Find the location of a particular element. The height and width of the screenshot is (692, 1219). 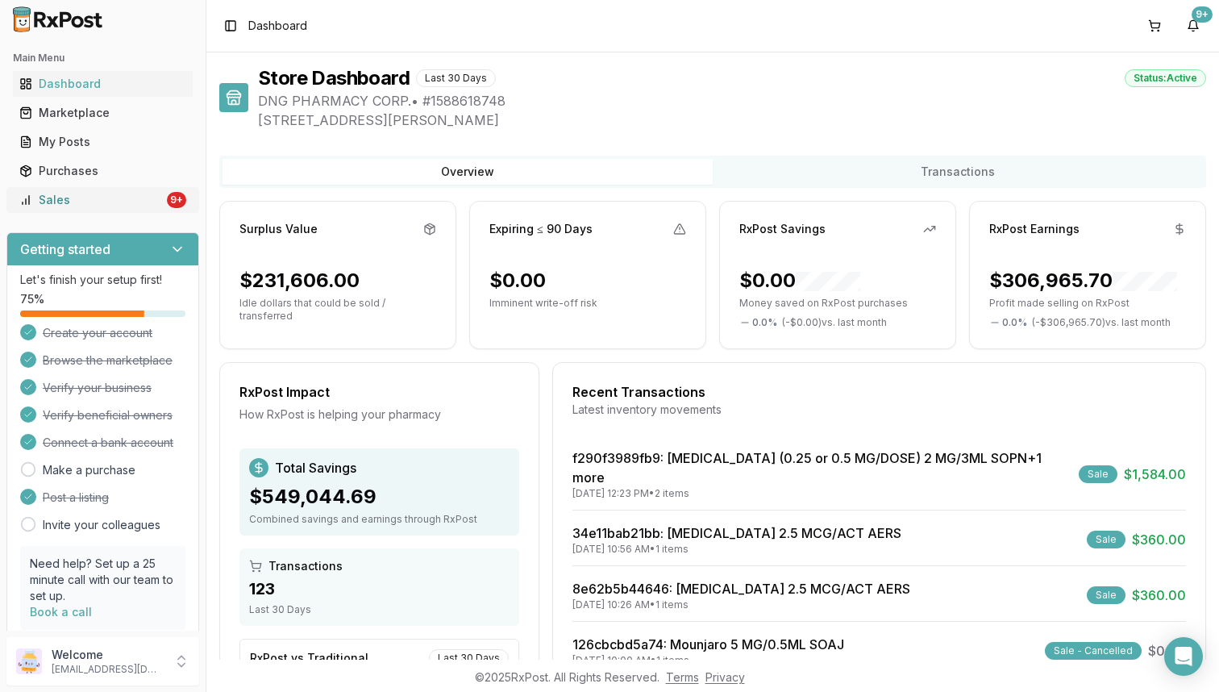

span: Transactions is located at coordinates (306, 566).